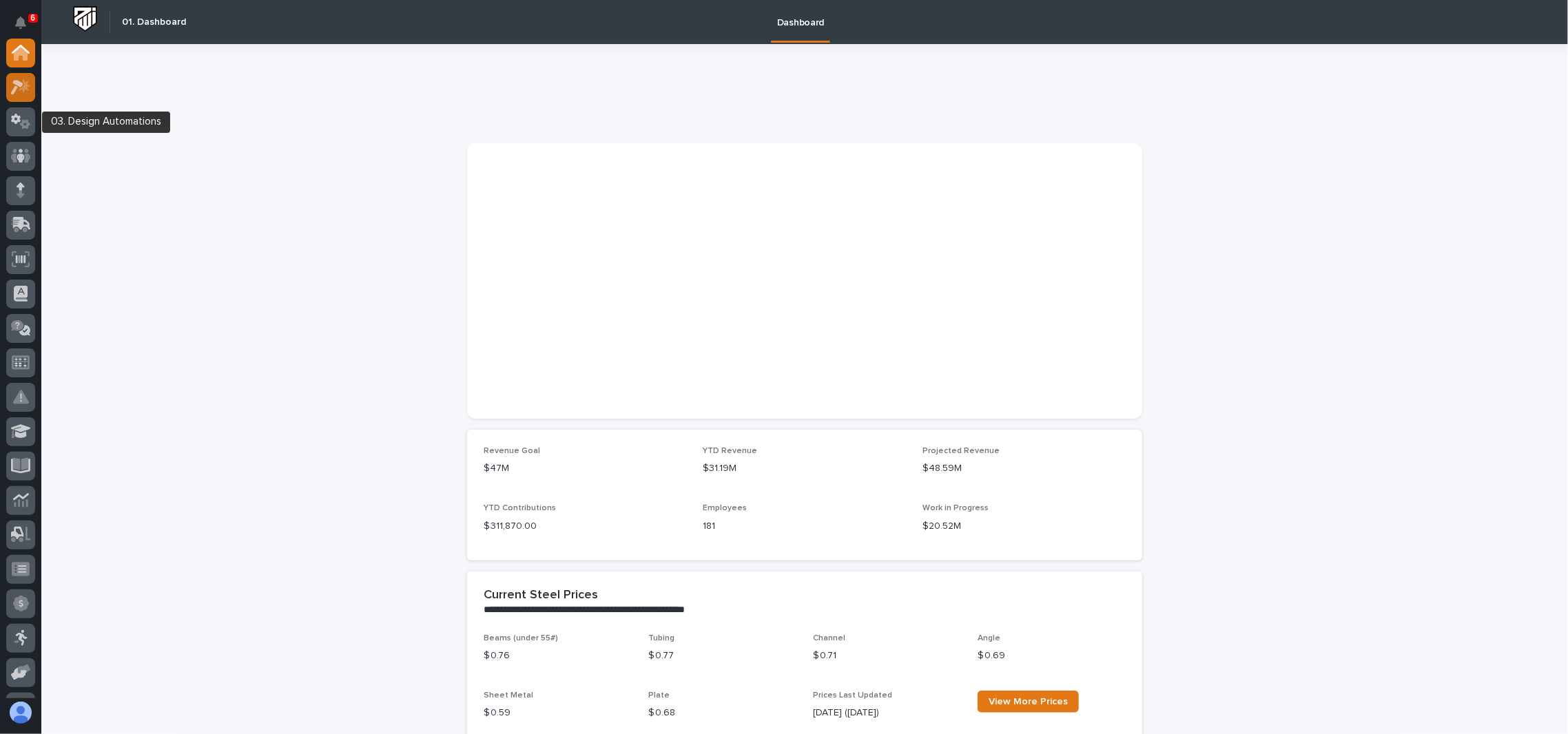  What do you see at coordinates (1028, 702) in the screenshot?
I see `a: View More Prices` at bounding box center [1028, 702].